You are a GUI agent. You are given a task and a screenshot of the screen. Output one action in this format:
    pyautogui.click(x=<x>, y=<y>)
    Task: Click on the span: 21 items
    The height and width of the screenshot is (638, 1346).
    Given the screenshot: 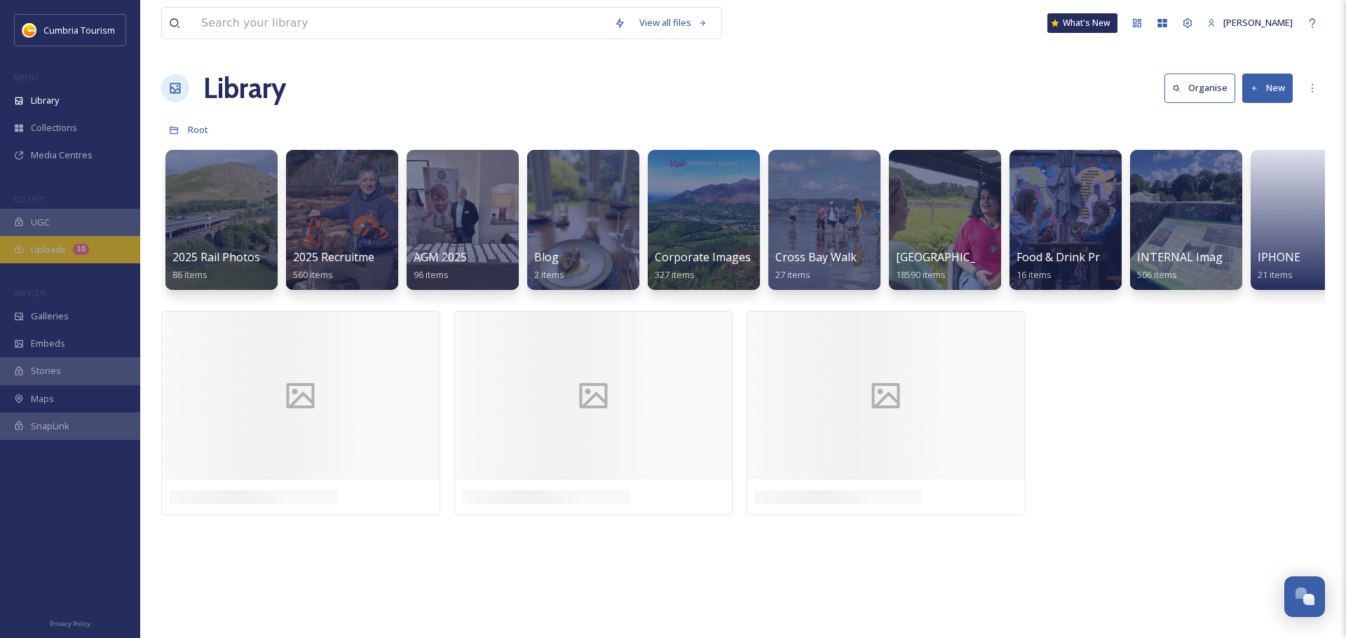 What is the action you would take?
    pyautogui.click(x=1275, y=275)
    